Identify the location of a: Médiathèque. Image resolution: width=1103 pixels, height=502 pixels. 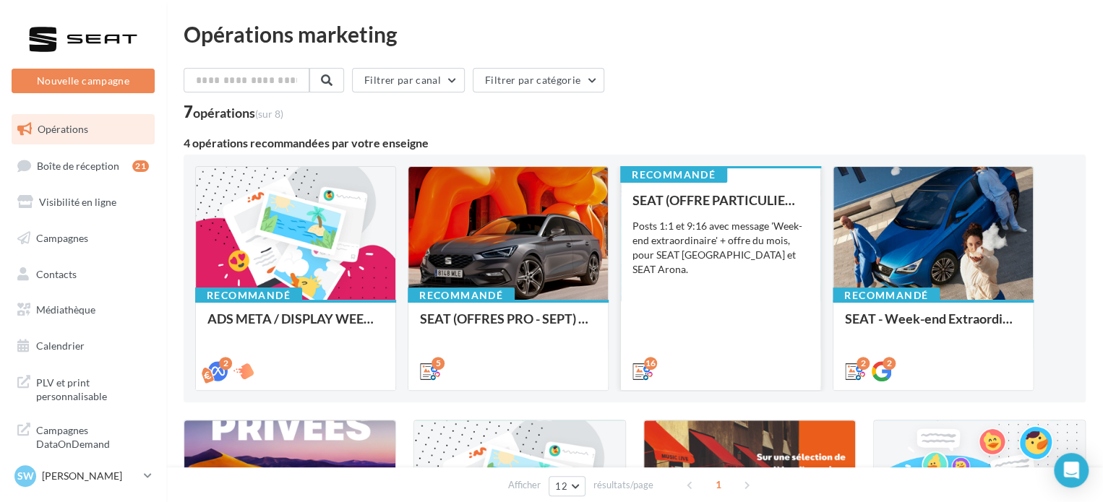
(83, 310).